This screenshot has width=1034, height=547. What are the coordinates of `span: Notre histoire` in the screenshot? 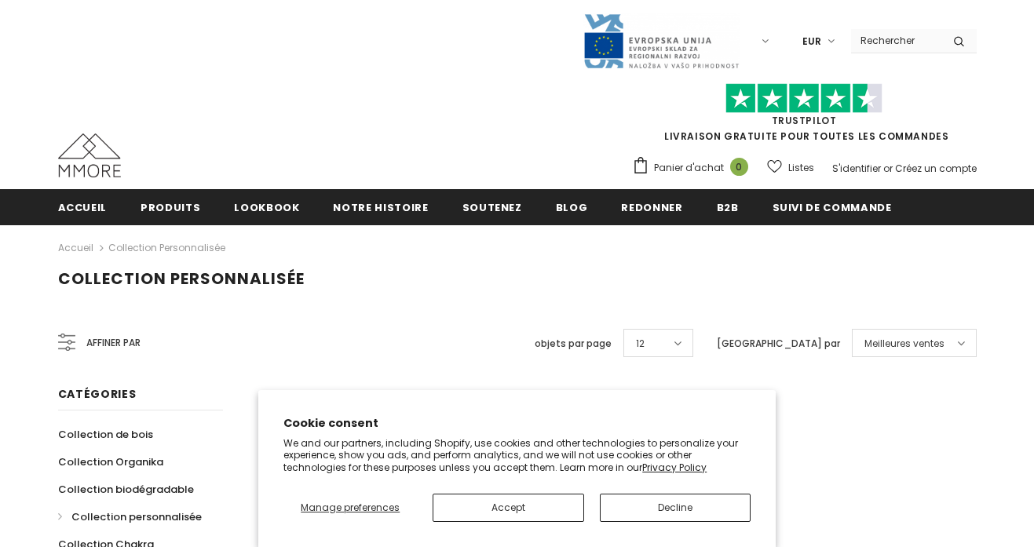 It's located at (380, 207).